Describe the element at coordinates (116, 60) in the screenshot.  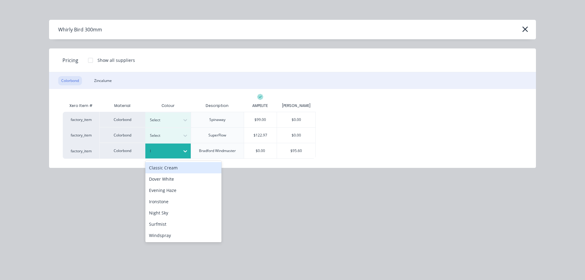
I see `div: Show all suppliers` at that location.